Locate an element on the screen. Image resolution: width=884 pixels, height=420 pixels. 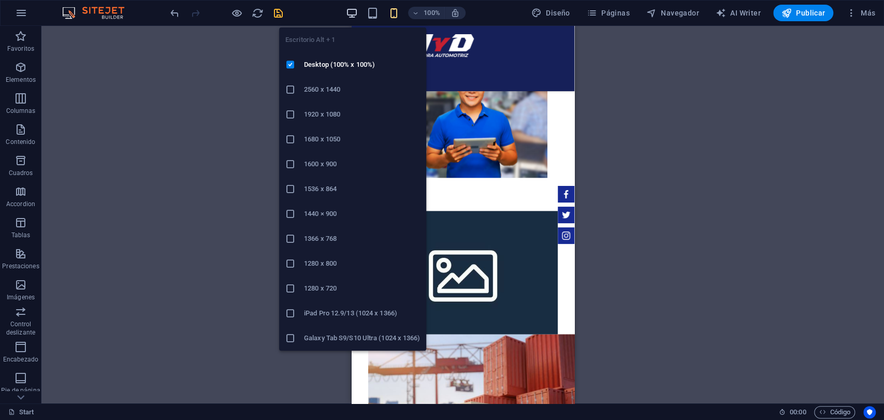
button: Más is located at coordinates (860, 13).